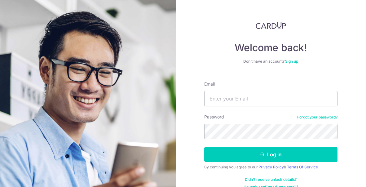  What do you see at coordinates (271, 98) in the screenshot?
I see `input: Enter your Email` at bounding box center [271, 98].